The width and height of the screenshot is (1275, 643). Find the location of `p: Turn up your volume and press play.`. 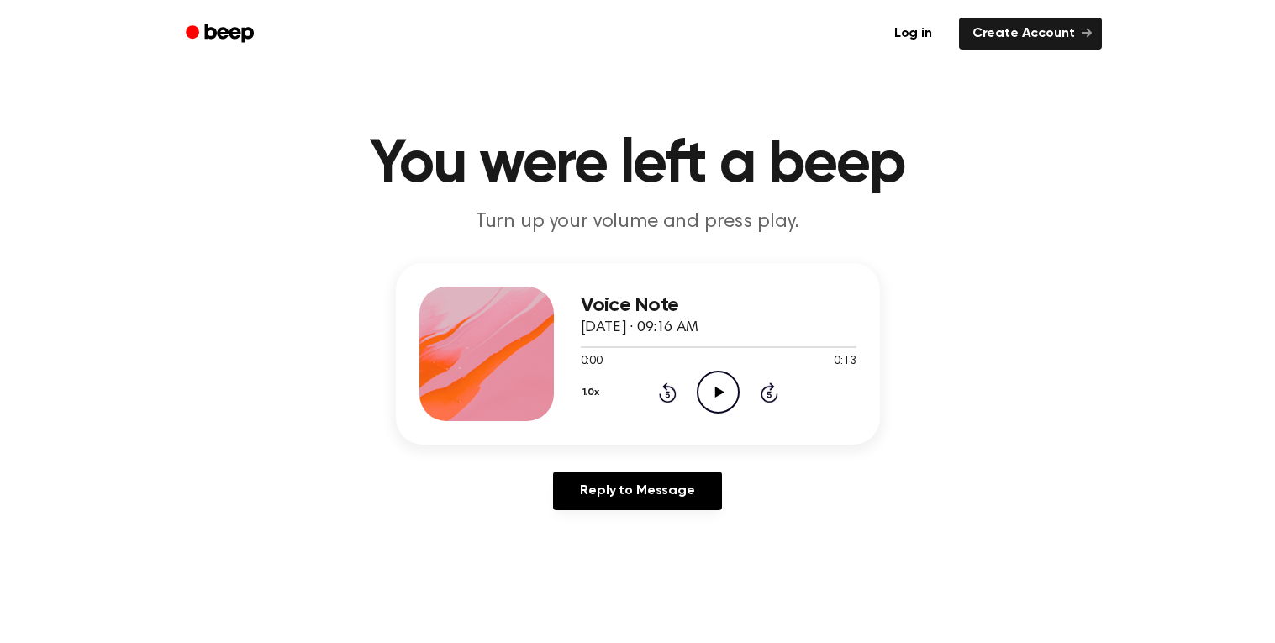

p: Turn up your volume and press play. is located at coordinates (638, 222).